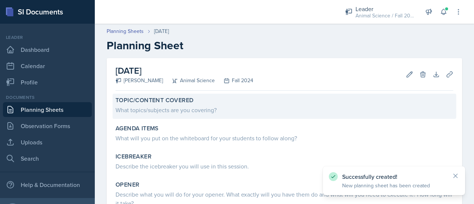 This screenshot has width=474, height=204. Describe the element at coordinates (47, 185) in the screenshot. I see `div: Help & Documentation` at that location.